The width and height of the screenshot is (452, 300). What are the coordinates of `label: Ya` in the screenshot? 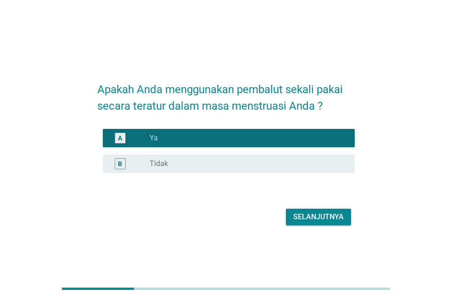 It's located at (154, 138).